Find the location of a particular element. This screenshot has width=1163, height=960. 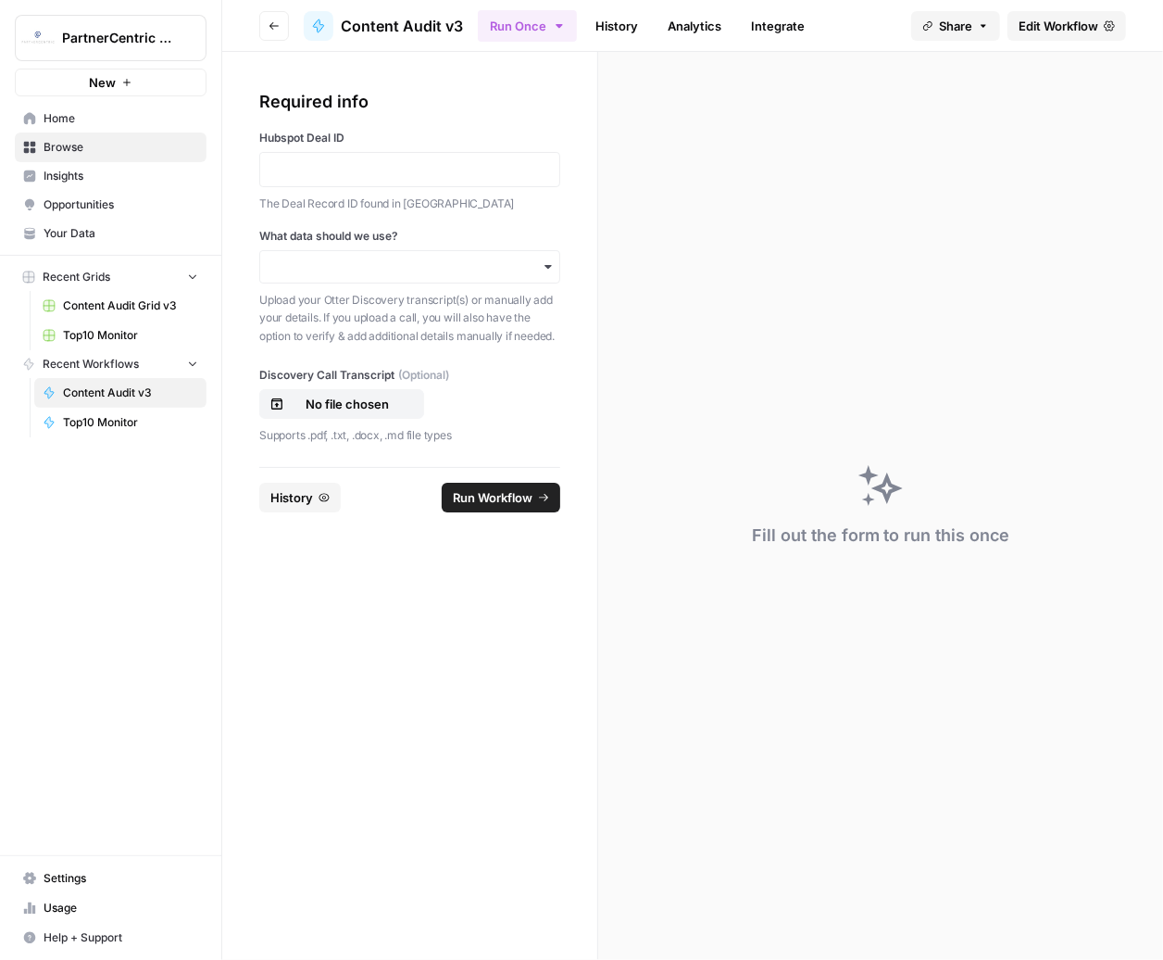

p: No file chosen is located at coordinates (347, 404).